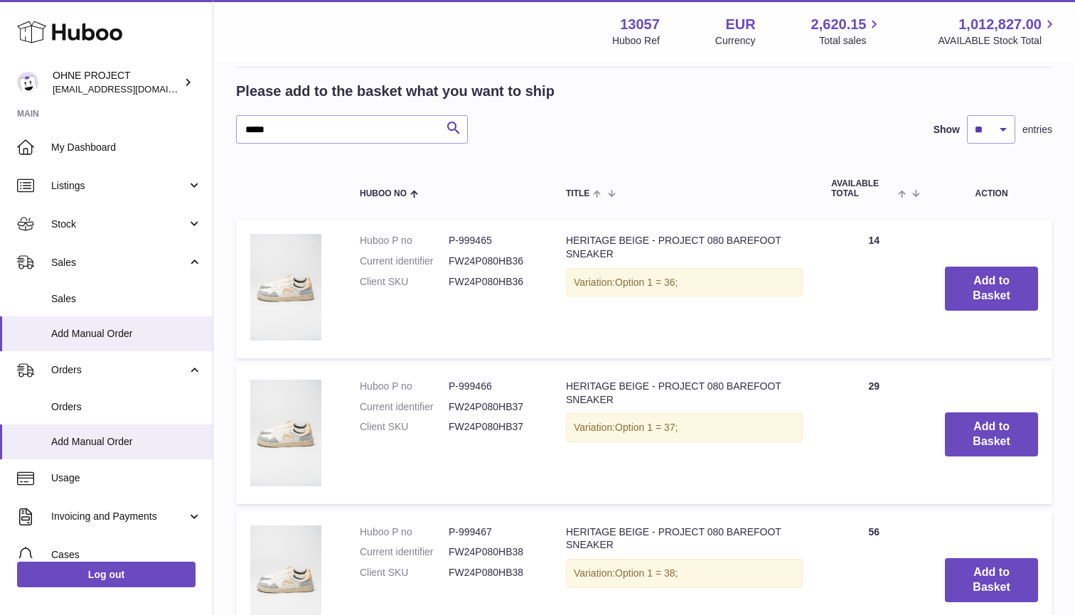 The width and height of the screenshot is (1075, 615). What do you see at coordinates (28, 82) in the screenshot?
I see `img: support@ohneproject.com` at bounding box center [28, 82].